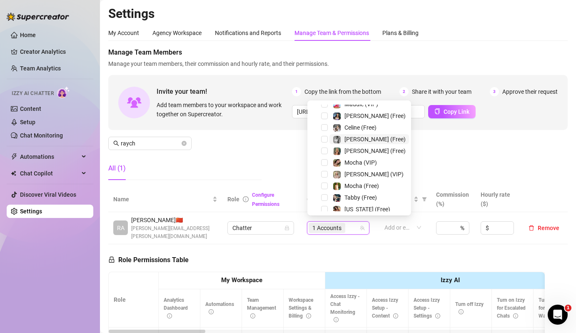  Describe the element at coordinates (148, 260) in the screenshot. I see `h5: Role Permissions Table` at that location.